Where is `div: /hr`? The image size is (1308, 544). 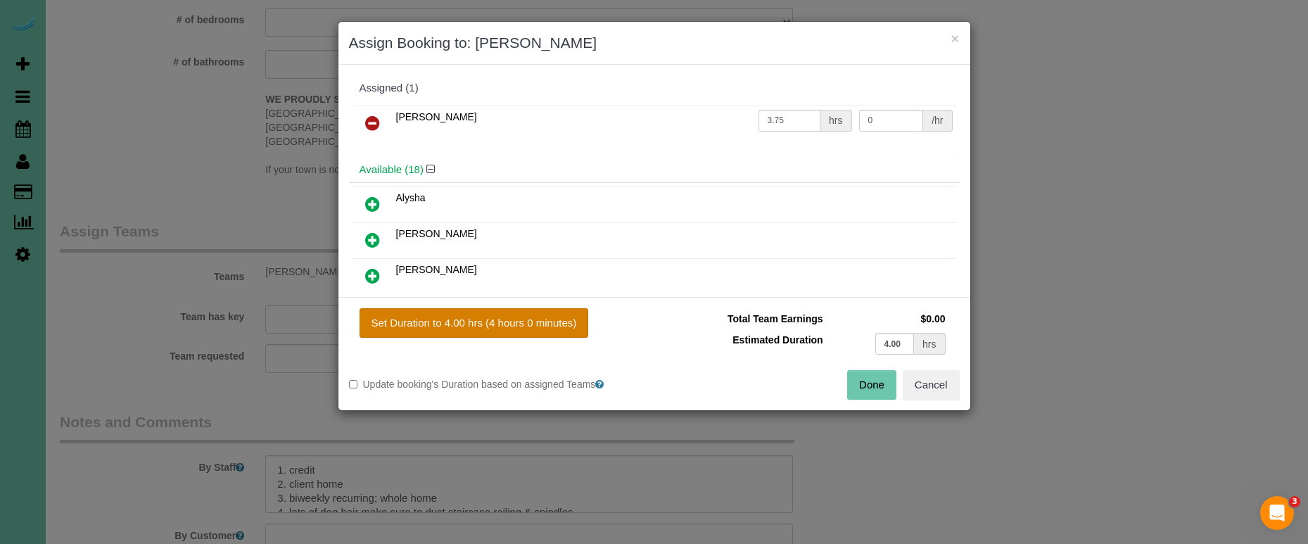
div: /hr is located at coordinates (937, 120).